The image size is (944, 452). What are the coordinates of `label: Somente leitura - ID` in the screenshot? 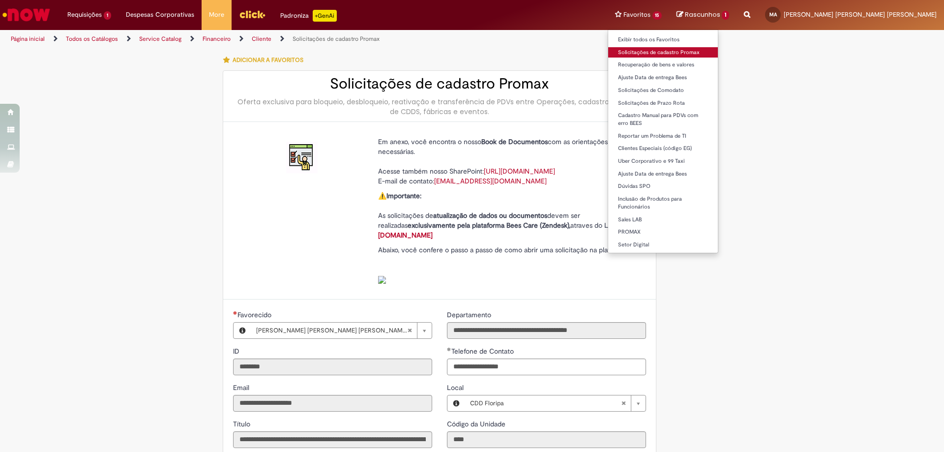 It's located at (237, 351).